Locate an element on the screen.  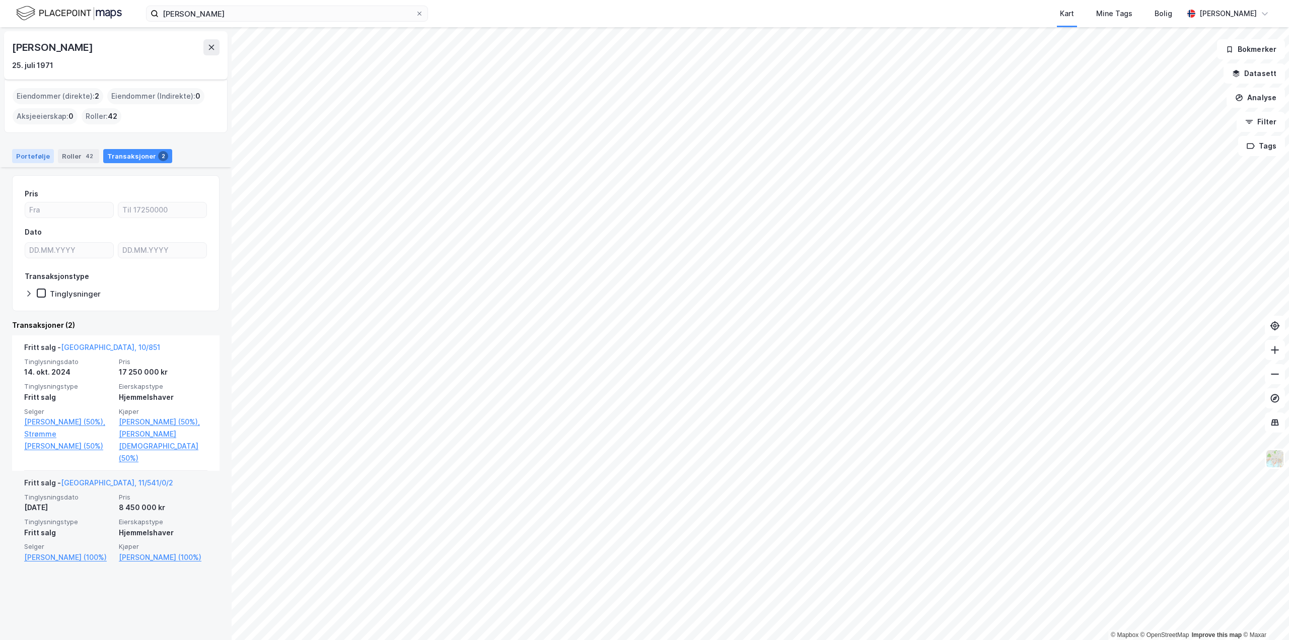
div: Kart is located at coordinates (1067, 14).